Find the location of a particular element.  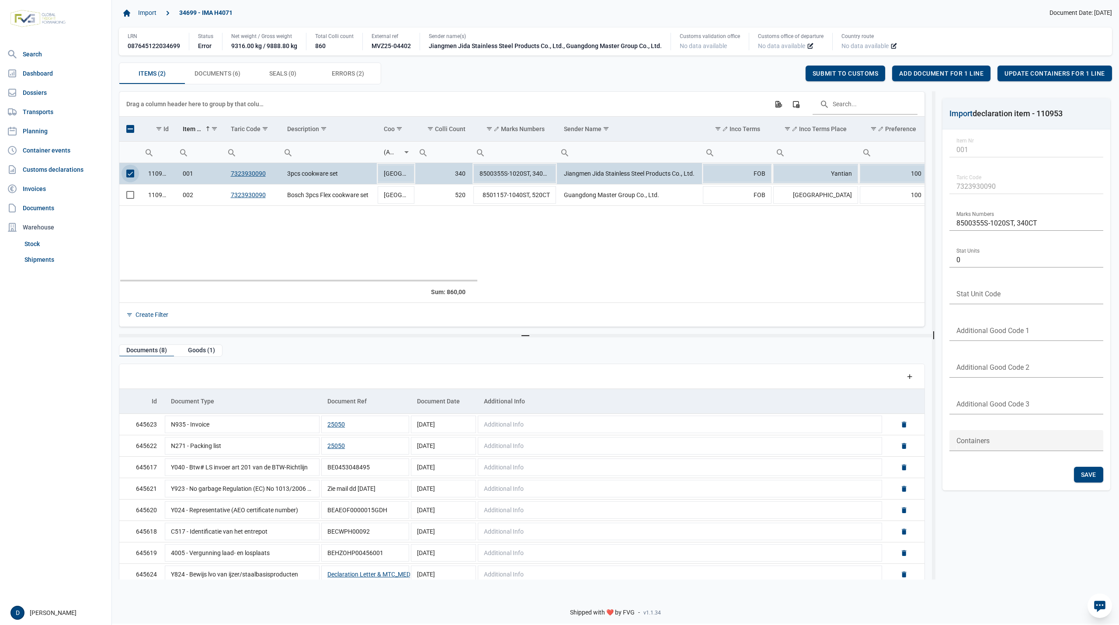

div: declaration item - 110953 is located at coordinates (1006, 114).